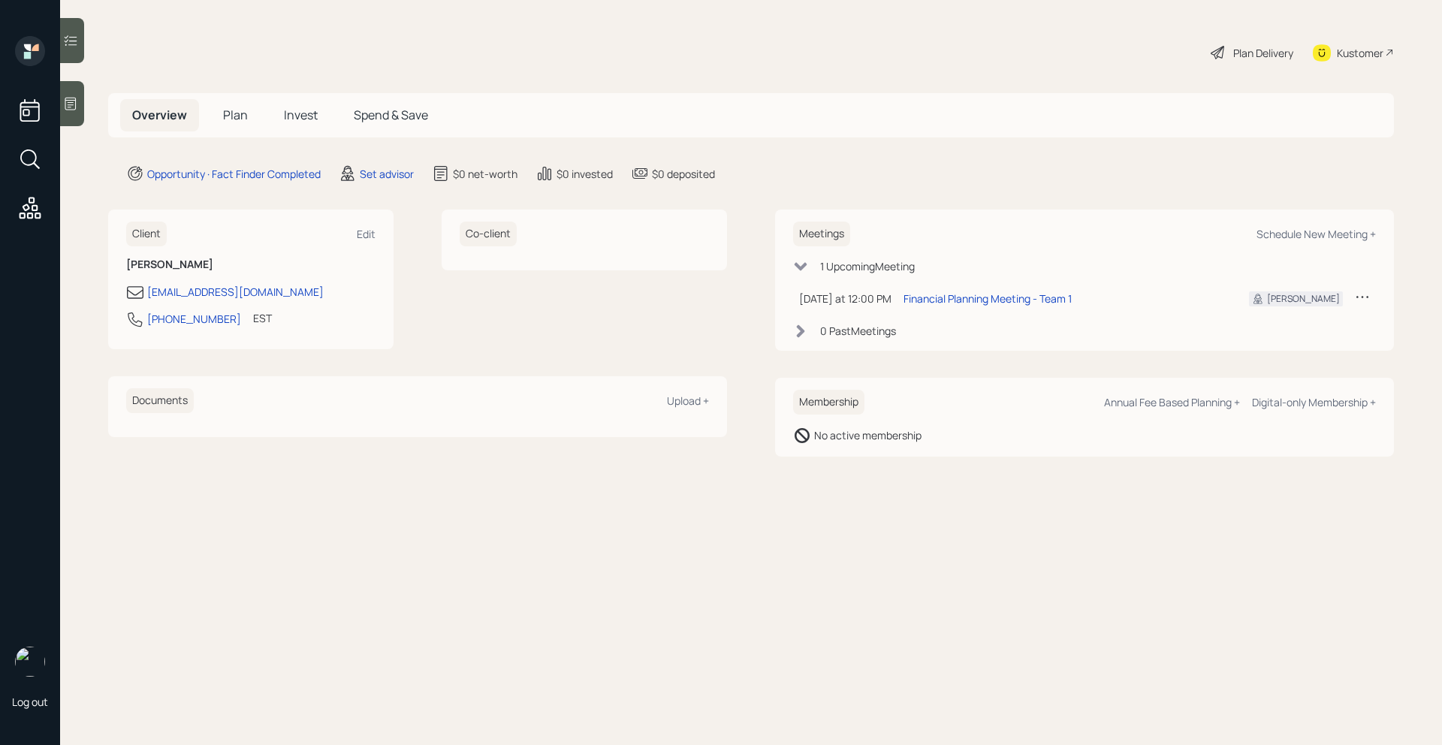  Describe the element at coordinates (1172, 402) in the screenshot. I see `div: Annual Fee Based Planning +` at that location.